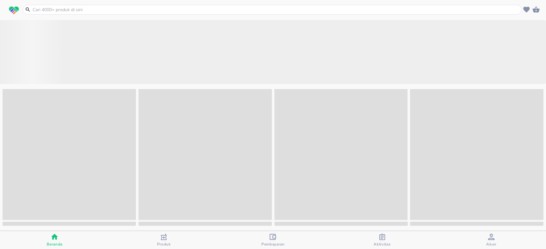 The width and height of the screenshot is (546, 249). Describe the element at coordinates (14, 11) in the screenshot. I see `img: logo_swiperx_s.bd005f3b.svg` at that location.